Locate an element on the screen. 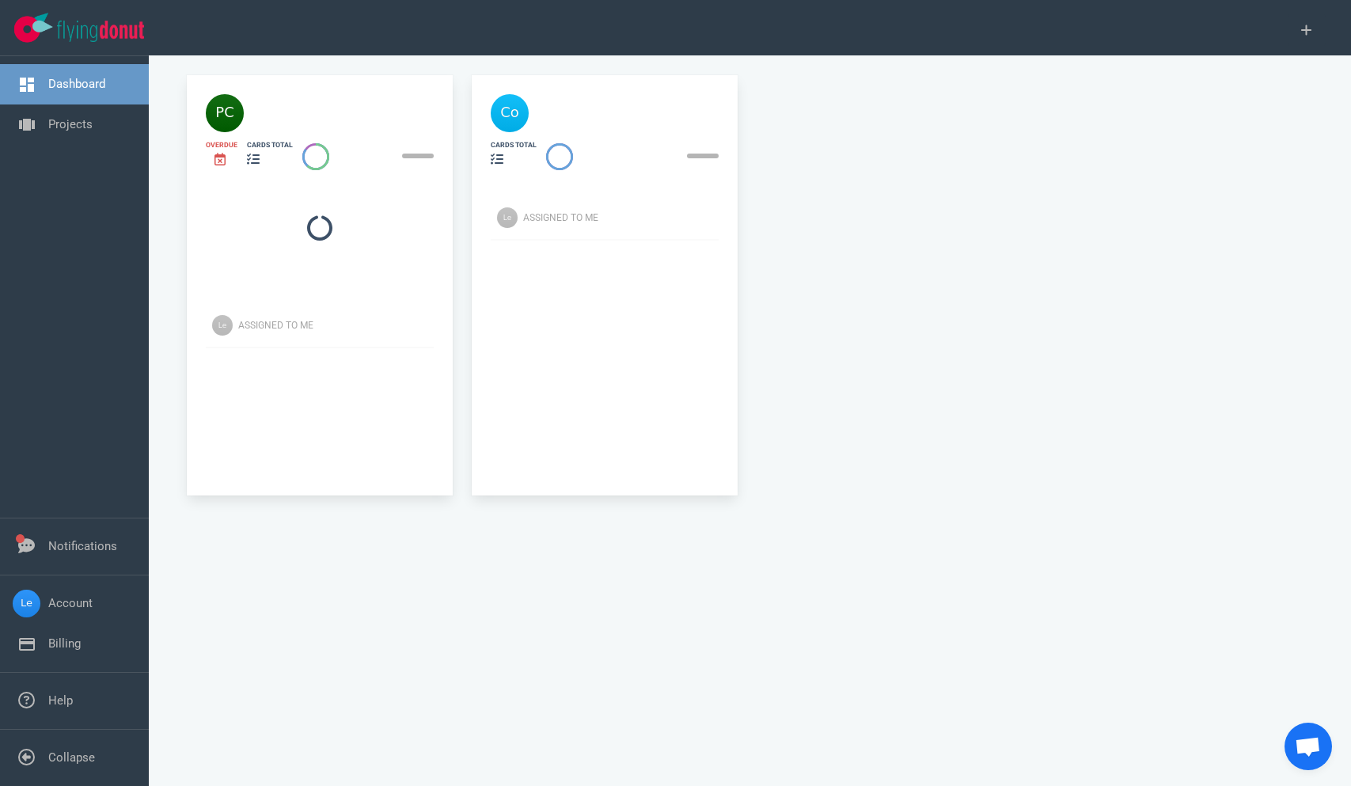  a: Notifications is located at coordinates (82, 546).